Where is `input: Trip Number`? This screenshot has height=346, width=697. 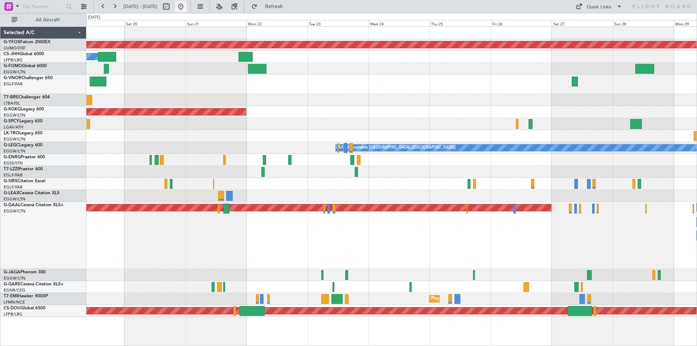 input: Trip Number is located at coordinates (43, 7).